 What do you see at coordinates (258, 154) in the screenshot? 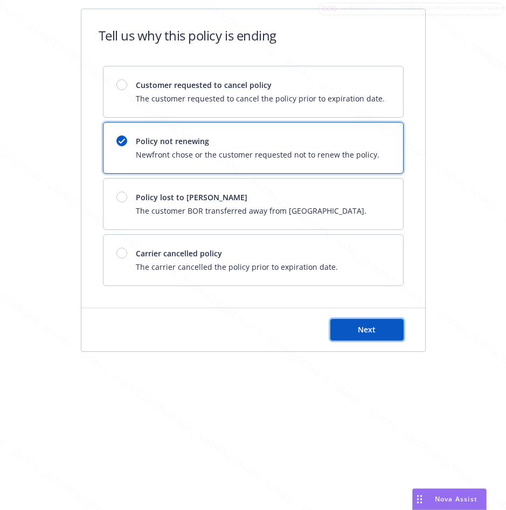
I see `span: Newfront chose or the customer requested not to renew the policy.` at bounding box center [258, 154].